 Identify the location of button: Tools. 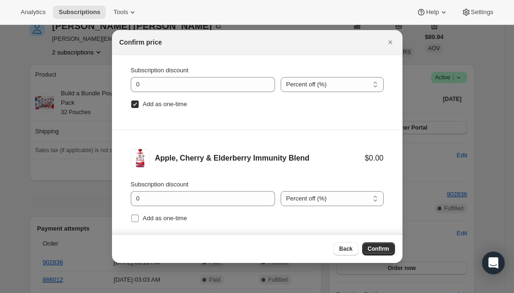
(125, 12).